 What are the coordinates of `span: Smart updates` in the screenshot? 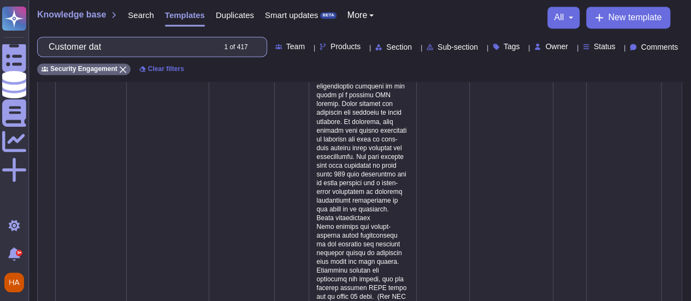 It's located at (291, 15).